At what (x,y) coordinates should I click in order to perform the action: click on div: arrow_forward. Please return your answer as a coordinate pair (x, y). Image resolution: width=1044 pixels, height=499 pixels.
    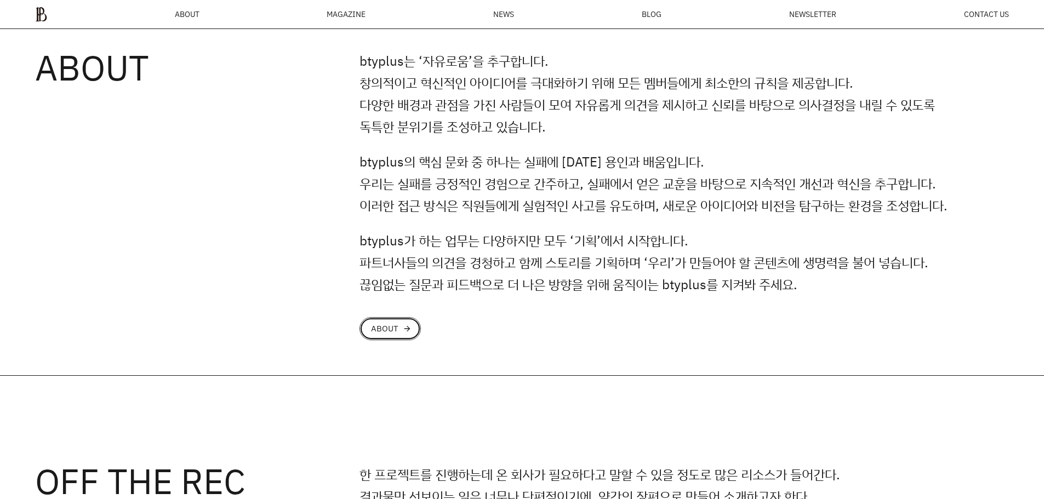
    Looking at the image, I should click on (407, 329).